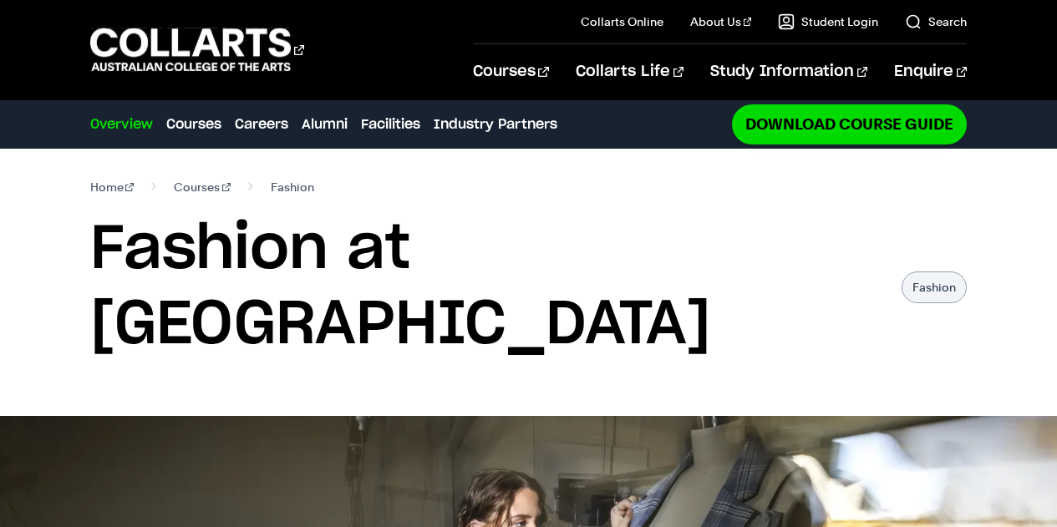 The width and height of the screenshot is (1057, 527). What do you see at coordinates (390, 125) in the screenshot?
I see `a: Facilities` at bounding box center [390, 125].